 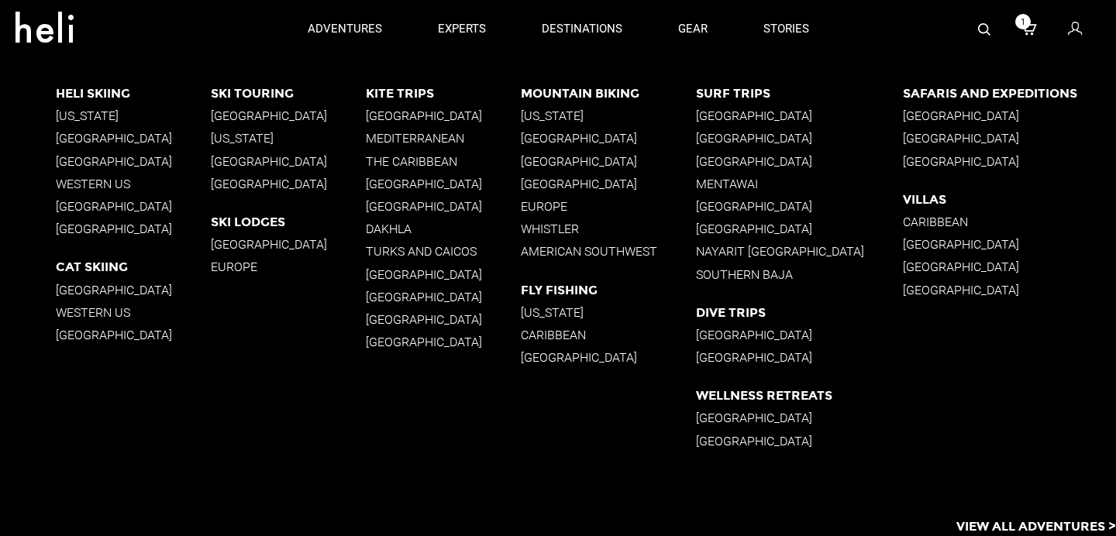 What do you see at coordinates (799, 184) in the screenshot?
I see `p: Mentawai` at bounding box center [799, 184].